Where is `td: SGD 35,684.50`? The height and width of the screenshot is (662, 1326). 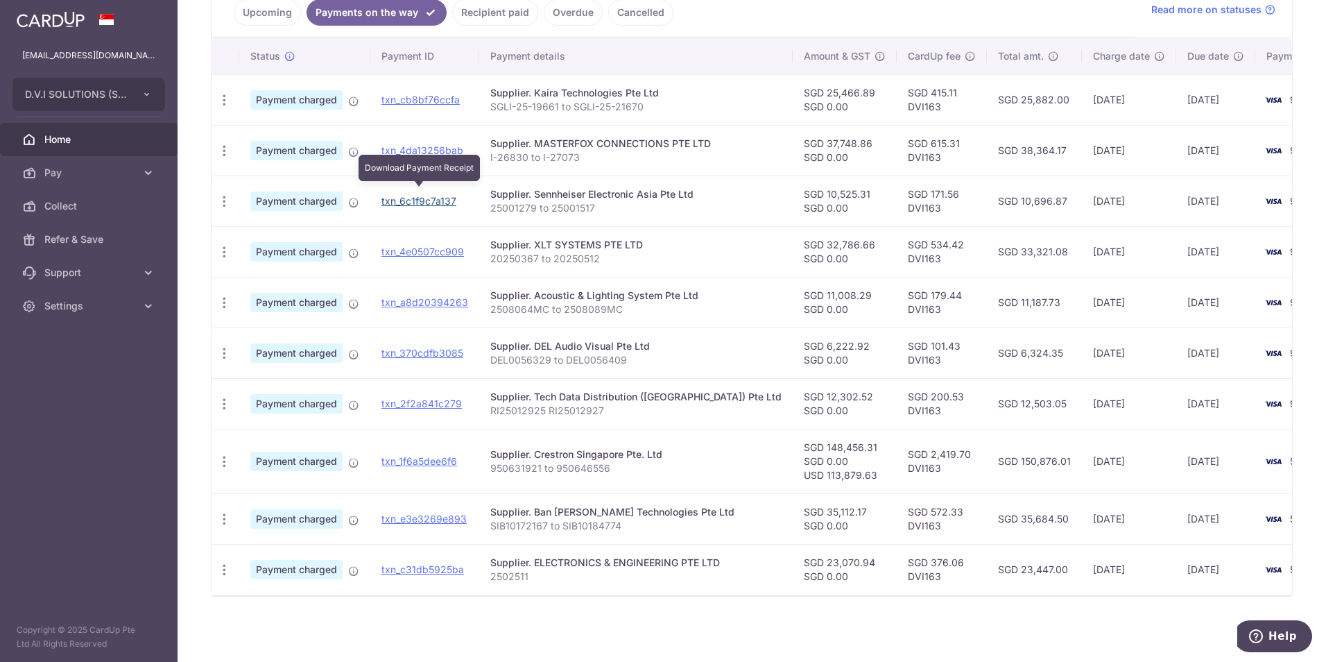 td: SGD 35,684.50 is located at coordinates (1034, 518).